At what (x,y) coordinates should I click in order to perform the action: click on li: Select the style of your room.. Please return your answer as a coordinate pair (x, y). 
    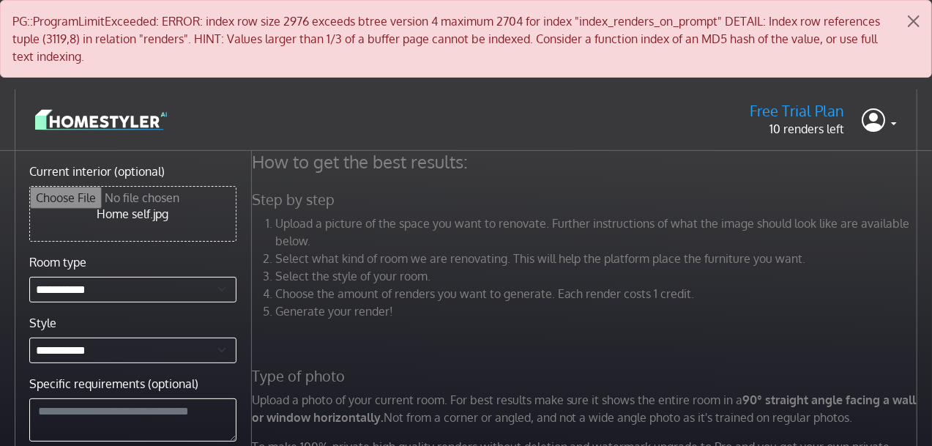
    Looking at the image, I should click on (598, 276).